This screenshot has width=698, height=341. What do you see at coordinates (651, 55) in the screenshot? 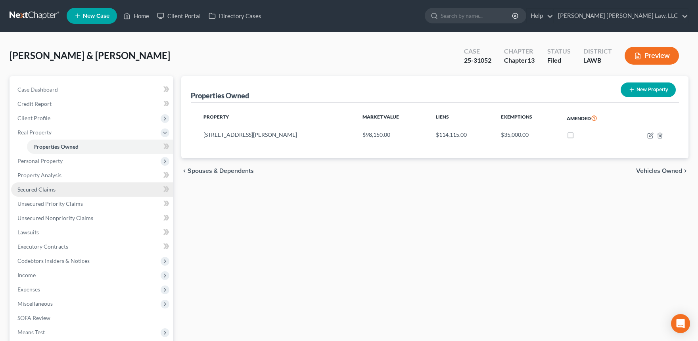
I see `button: Preview` at bounding box center [651, 55].